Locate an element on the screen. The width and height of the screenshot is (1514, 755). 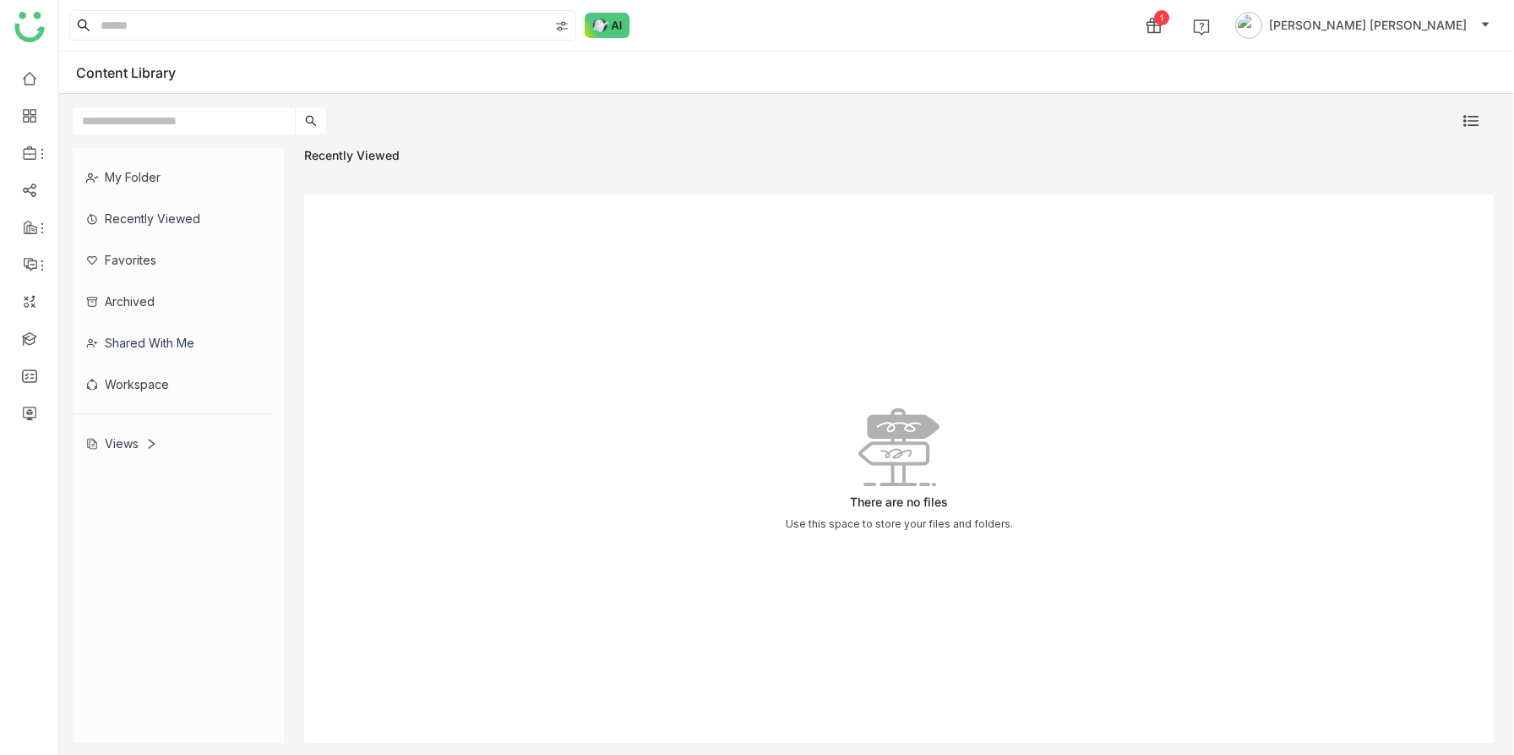
img: ask-buddy-normal.svg is located at coordinates (608, 25).